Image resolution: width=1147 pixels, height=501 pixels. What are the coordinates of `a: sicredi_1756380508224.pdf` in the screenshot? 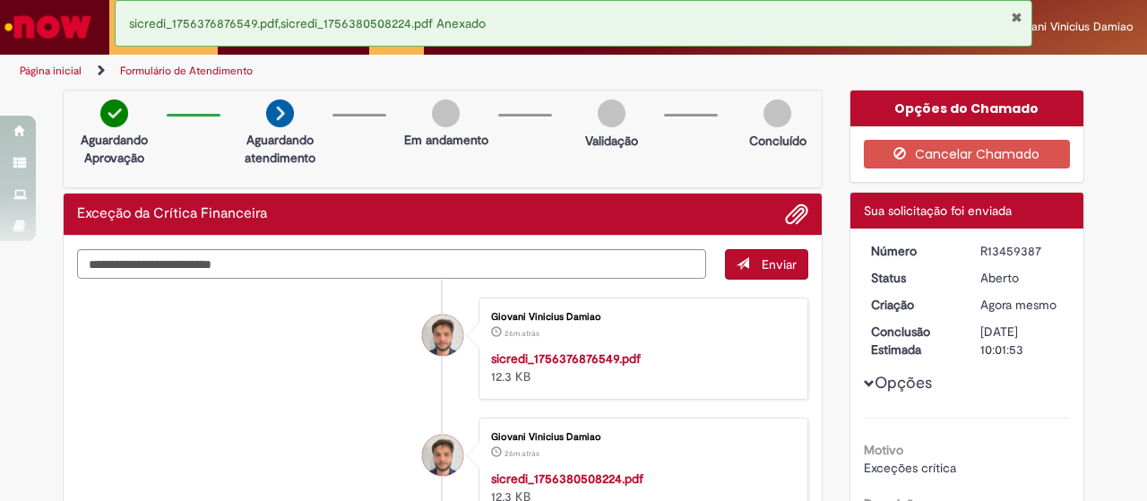 It's located at (567, 479).